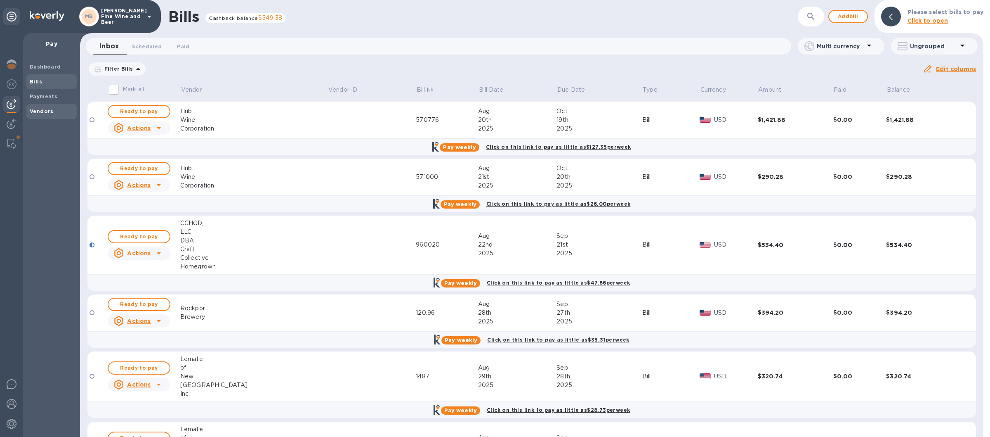 Image resolution: width=990 pixels, height=437 pixels. What do you see at coordinates (254, 249) in the screenshot?
I see `div: Craft` at bounding box center [254, 249].